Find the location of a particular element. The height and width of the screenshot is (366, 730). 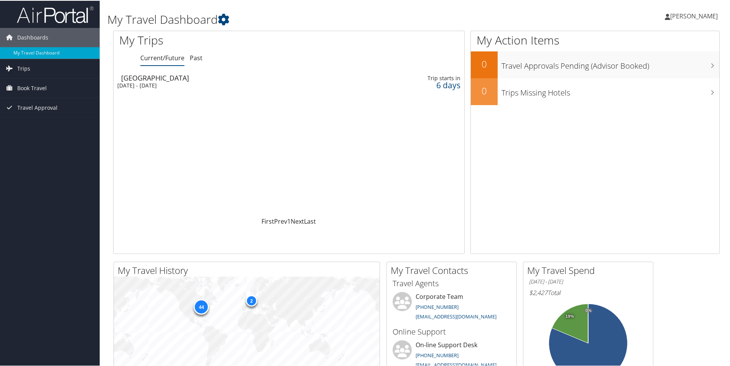

h1: My Trips is located at coordinates (216, 39).